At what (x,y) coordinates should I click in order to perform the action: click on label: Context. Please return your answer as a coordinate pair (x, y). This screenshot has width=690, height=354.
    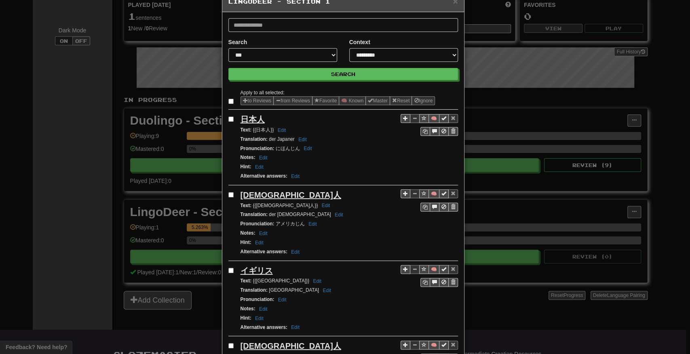
    Looking at the image, I should click on (360, 42).